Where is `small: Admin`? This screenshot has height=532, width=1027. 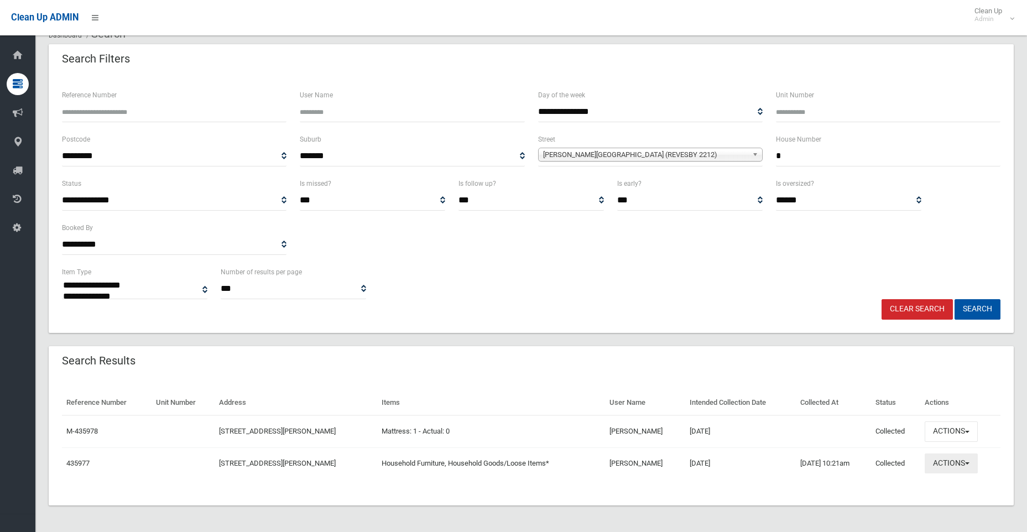 small: Admin is located at coordinates (988, 19).